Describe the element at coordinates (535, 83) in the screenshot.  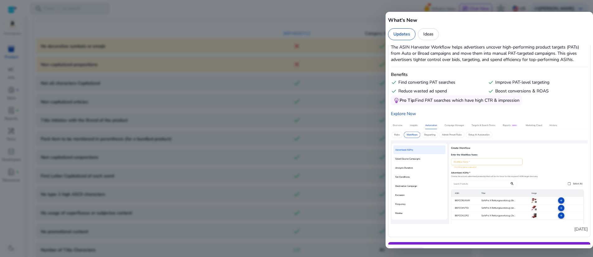
I see `div: Improve PAT-level targeting` at that location.